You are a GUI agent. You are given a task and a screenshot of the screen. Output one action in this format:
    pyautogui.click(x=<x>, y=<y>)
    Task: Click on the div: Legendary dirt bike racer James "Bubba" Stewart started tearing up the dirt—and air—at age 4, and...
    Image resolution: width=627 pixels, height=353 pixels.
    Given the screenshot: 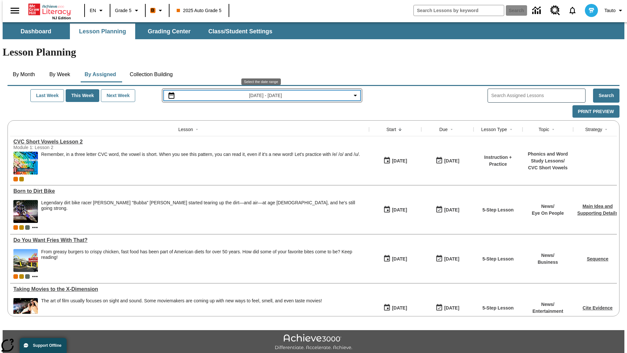 What is the action you would take?
    pyautogui.click(x=203, y=211)
    